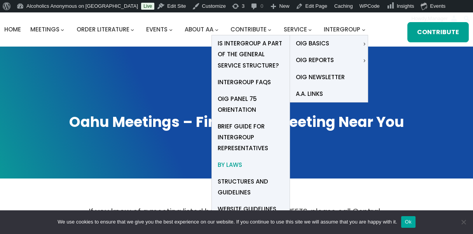  I want to click on span: Intergroup FAQs, so click(244, 82).